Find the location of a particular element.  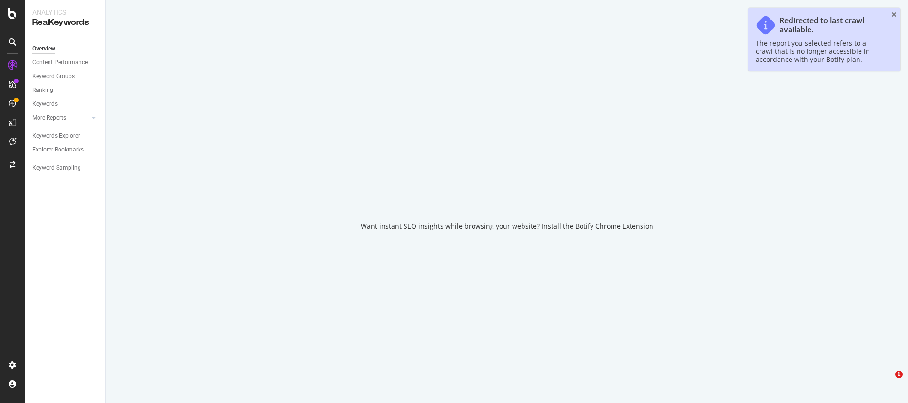

div: Keywords is located at coordinates (45, 104).